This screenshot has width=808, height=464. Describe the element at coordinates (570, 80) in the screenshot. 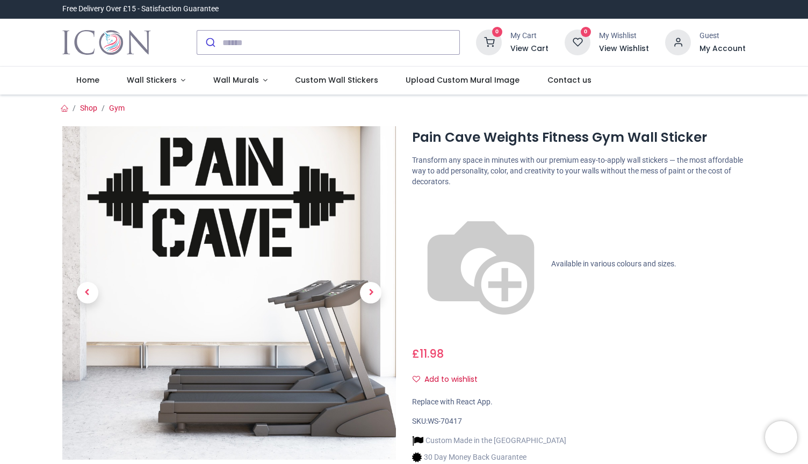

I see `span: Contact us` at that location.